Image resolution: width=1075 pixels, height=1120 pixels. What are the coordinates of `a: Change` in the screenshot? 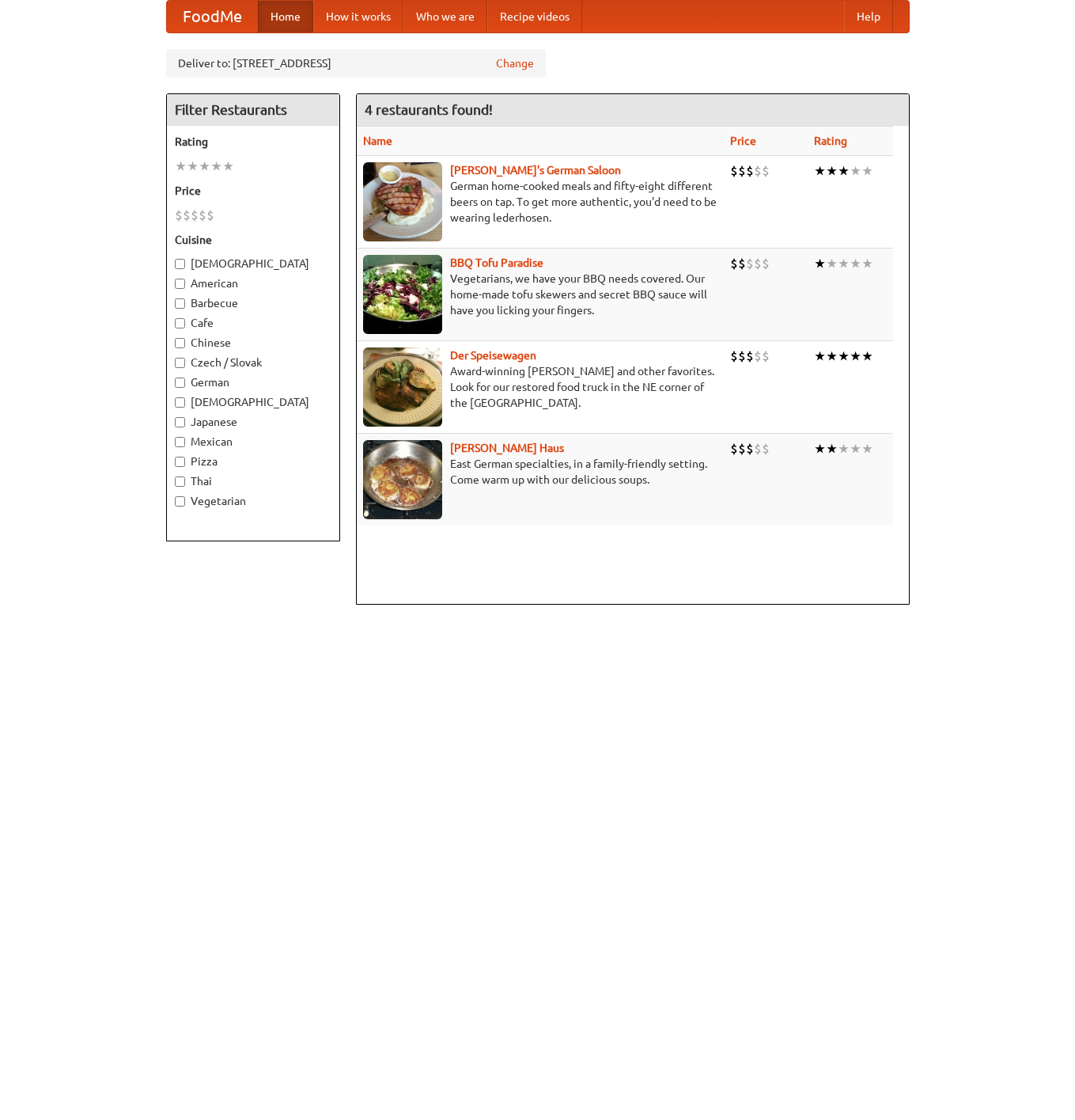 It's located at (515, 63).